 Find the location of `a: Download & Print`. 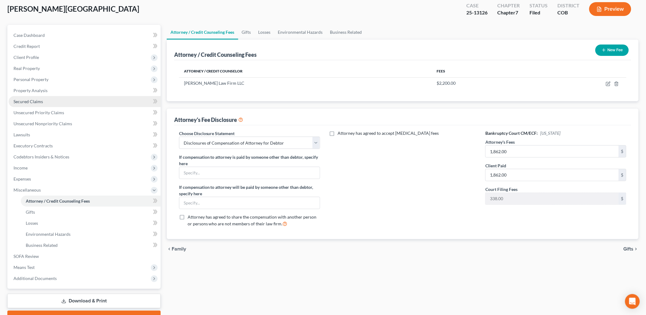

a: Download & Print is located at coordinates (84, 300).